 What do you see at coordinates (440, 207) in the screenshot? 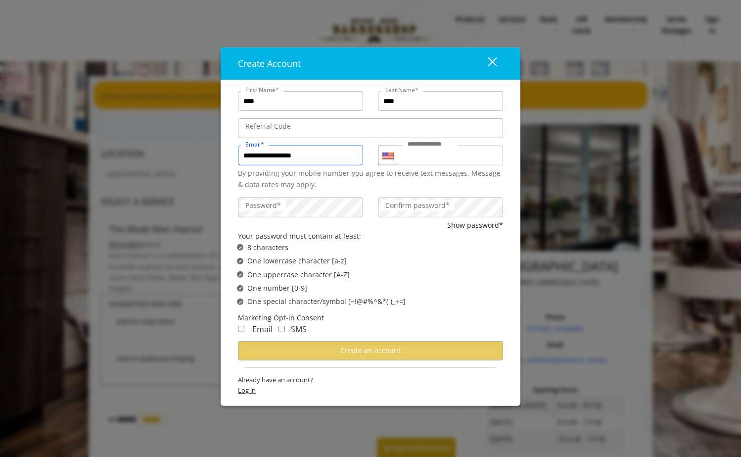
I see `input: ConfirmPassword` at bounding box center [440, 207].